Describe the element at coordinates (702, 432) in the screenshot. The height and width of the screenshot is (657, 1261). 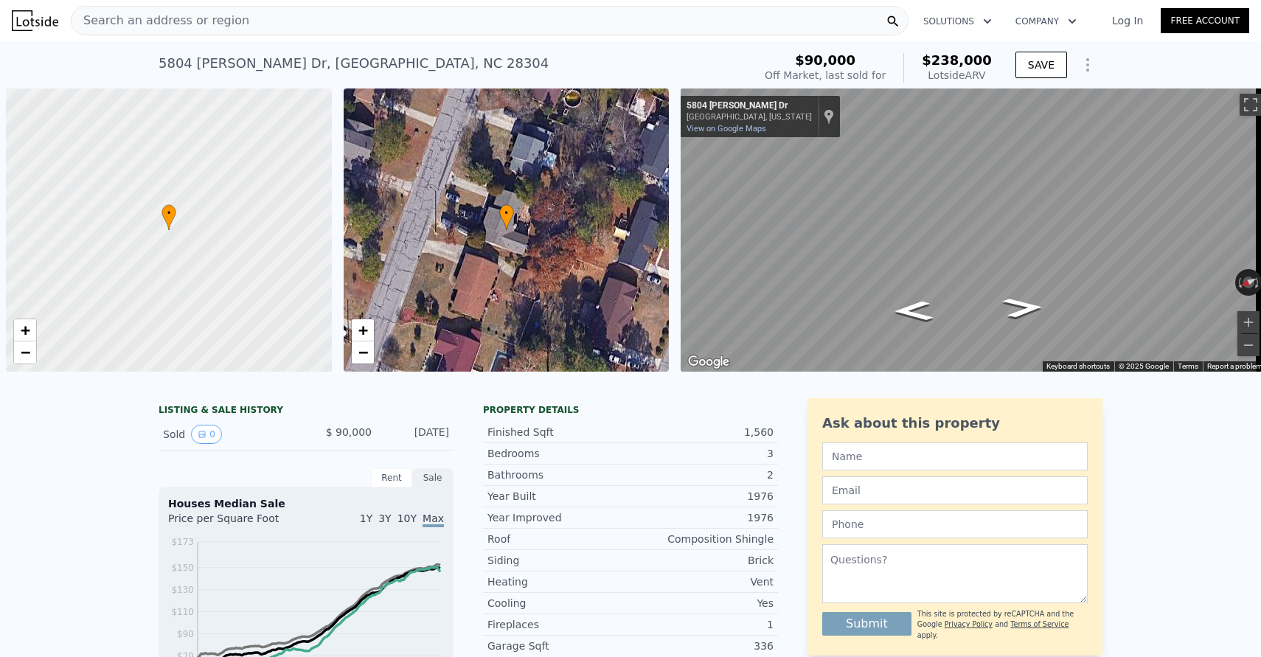
I see `div: 1,560` at that location.